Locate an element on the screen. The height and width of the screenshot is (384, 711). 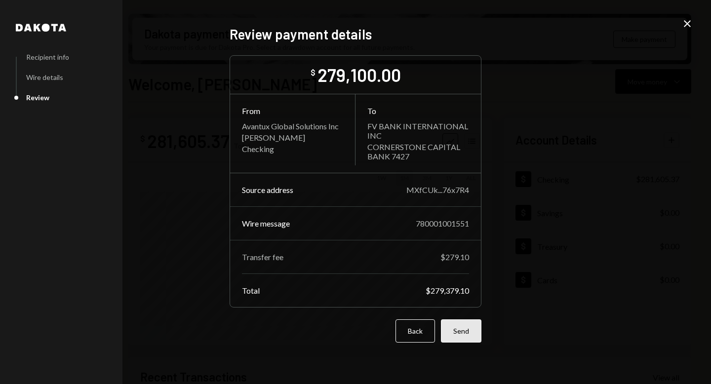
div: FV BANK INTERNATIONAL INC is located at coordinates (418, 131).